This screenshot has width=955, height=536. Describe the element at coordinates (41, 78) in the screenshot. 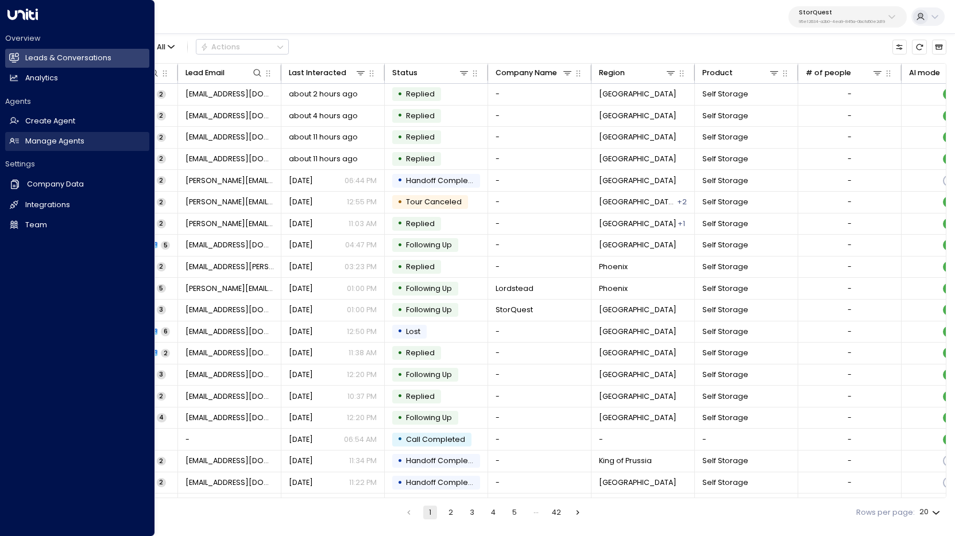

I see `h2: Analytics` at that location.